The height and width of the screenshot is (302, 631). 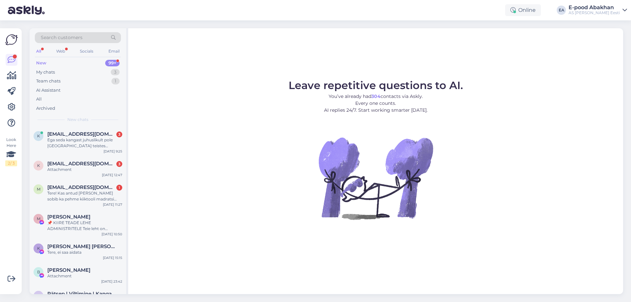 I want to click on span: m, so click(x=38, y=189).